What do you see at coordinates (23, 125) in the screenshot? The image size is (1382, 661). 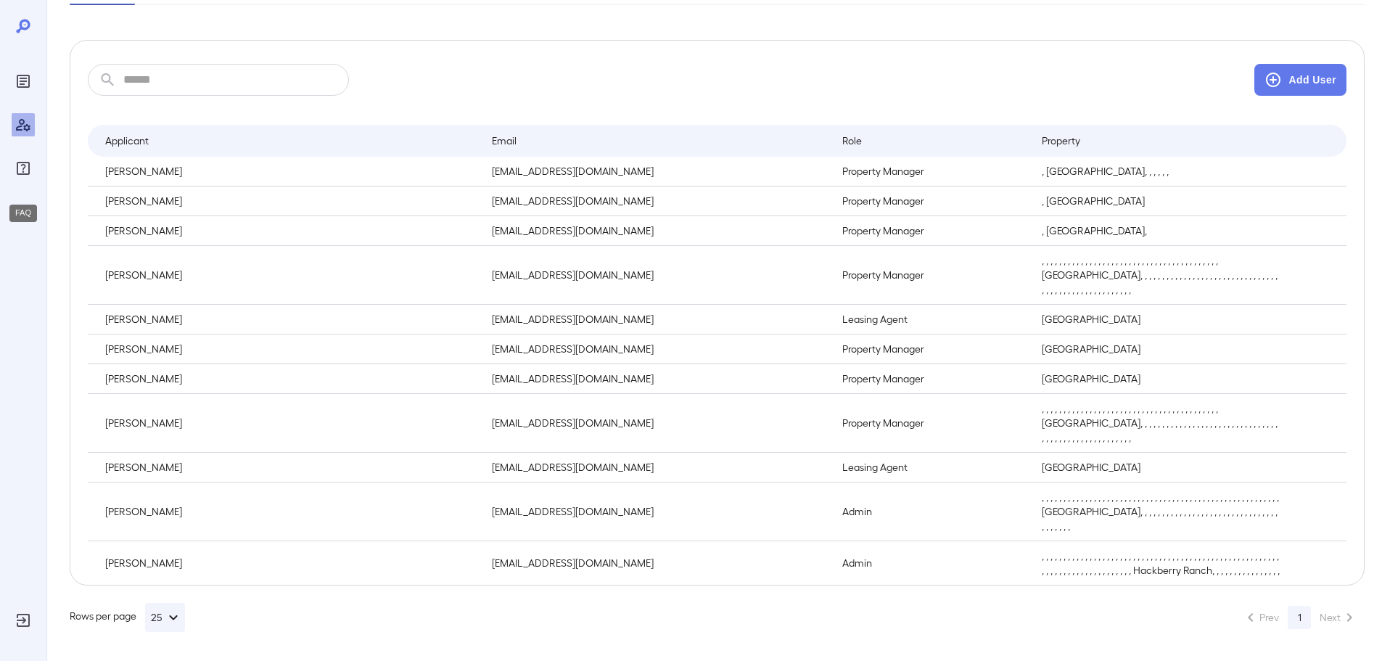 I see `div: Manage Users` at bounding box center [23, 125].